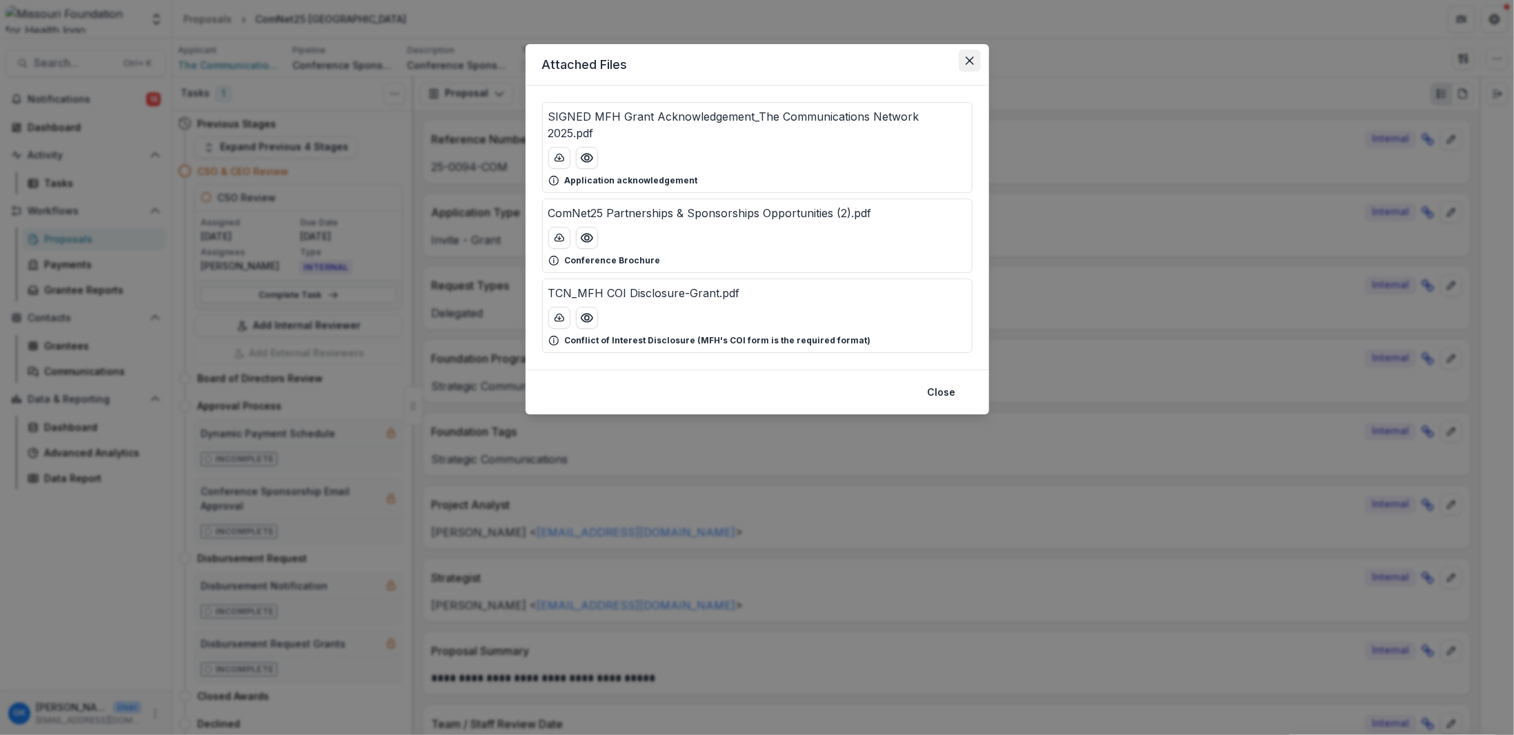 This screenshot has width=1514, height=735. I want to click on p: Conference Brochure, so click(613, 261).